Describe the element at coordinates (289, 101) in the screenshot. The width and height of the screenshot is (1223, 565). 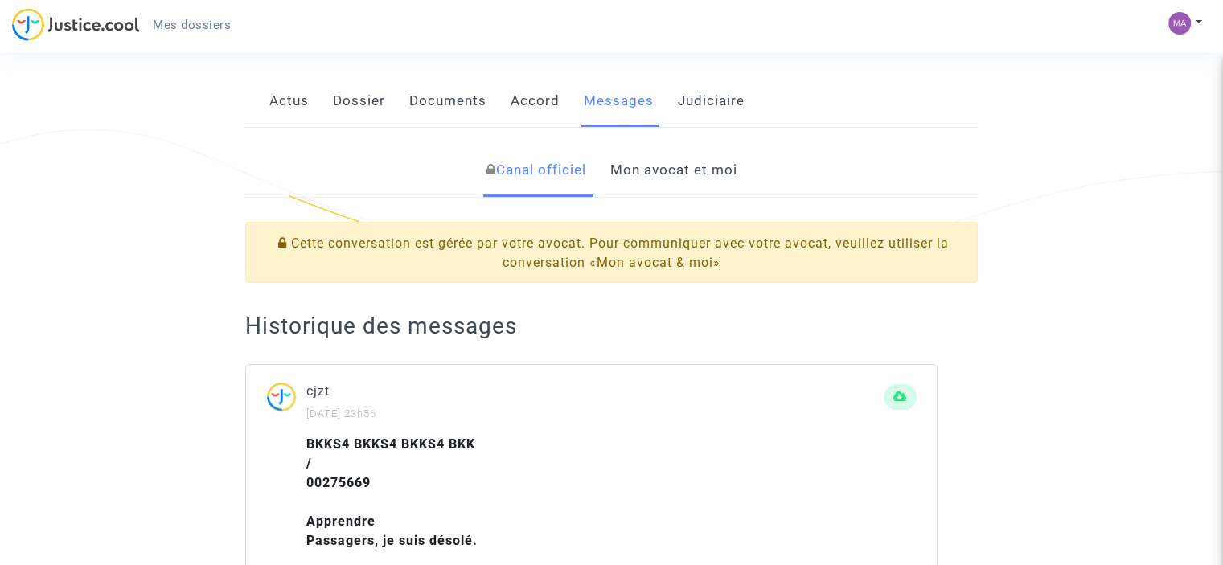
I see `a: Actus` at that location.